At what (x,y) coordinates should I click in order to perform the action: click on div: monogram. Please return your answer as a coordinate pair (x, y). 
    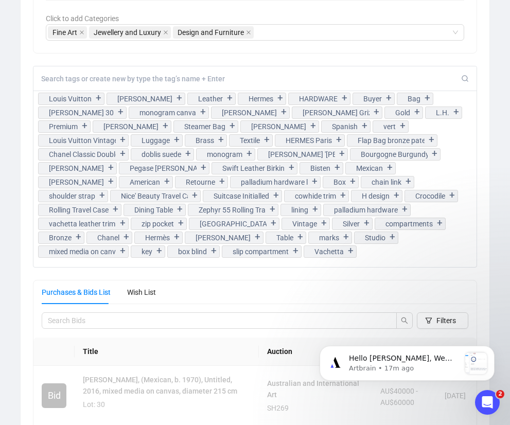
    Looking at the image, I should click on (224, 154).